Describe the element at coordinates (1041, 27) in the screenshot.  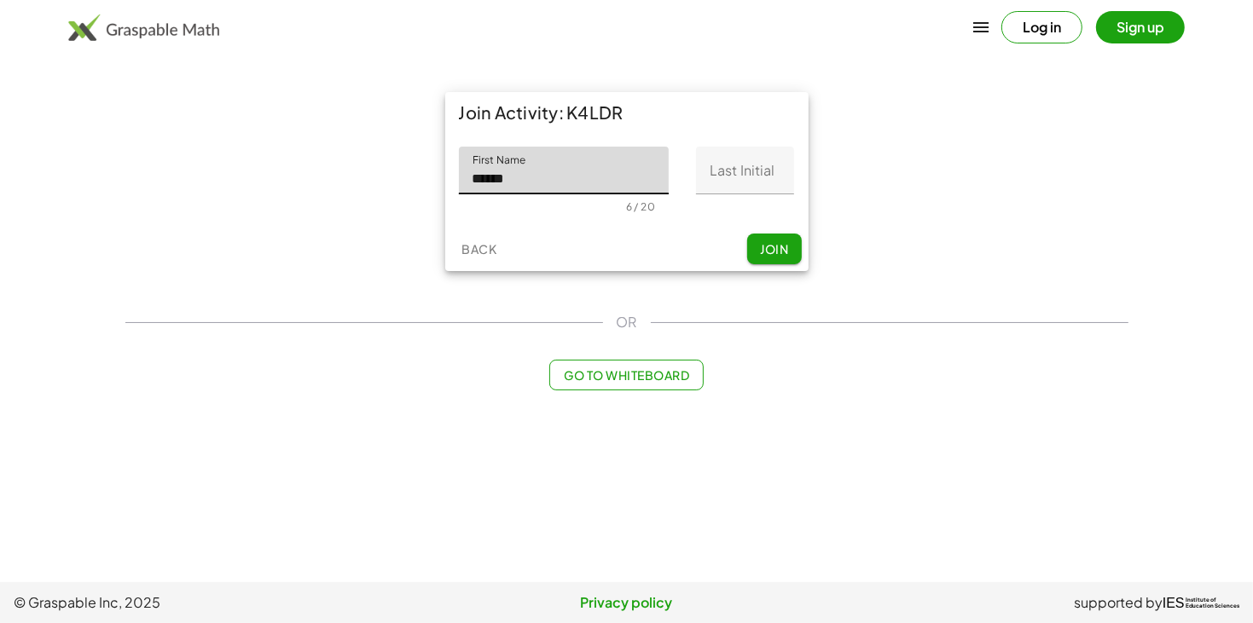
I see `button: Log in` at that location.